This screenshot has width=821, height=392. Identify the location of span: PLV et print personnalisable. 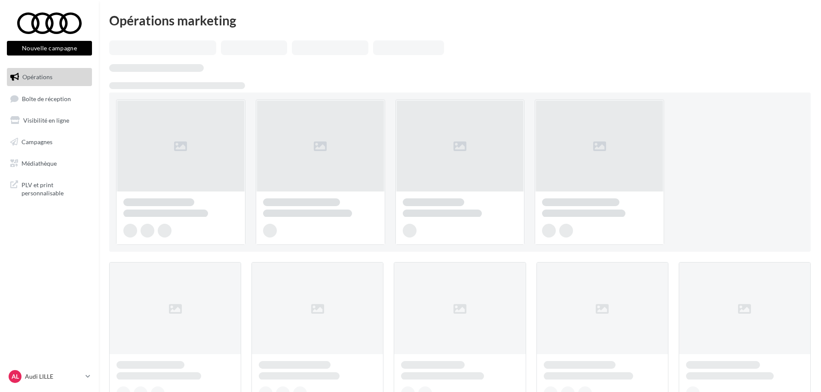
(55, 188).